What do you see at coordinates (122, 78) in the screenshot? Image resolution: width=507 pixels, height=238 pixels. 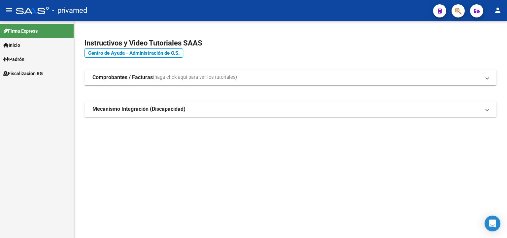 I see `strong: Comprobantes / Facturas` at bounding box center [122, 78].